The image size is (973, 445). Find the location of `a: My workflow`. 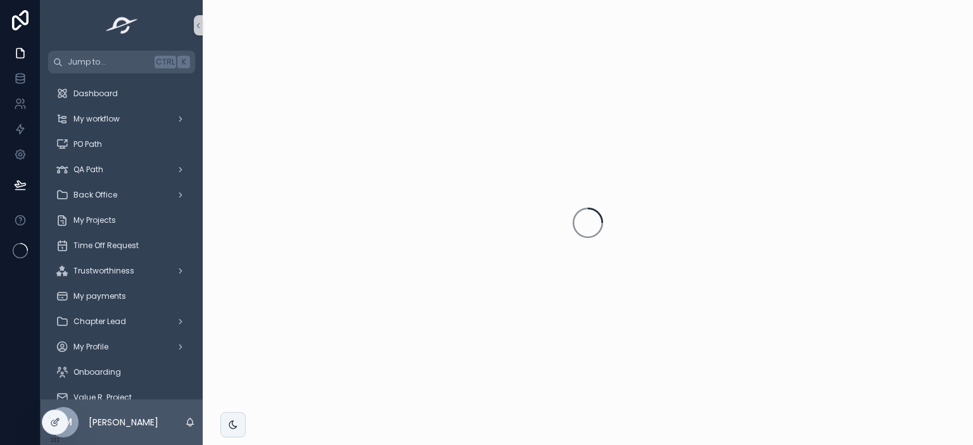

a: My workflow is located at coordinates (122, 119).